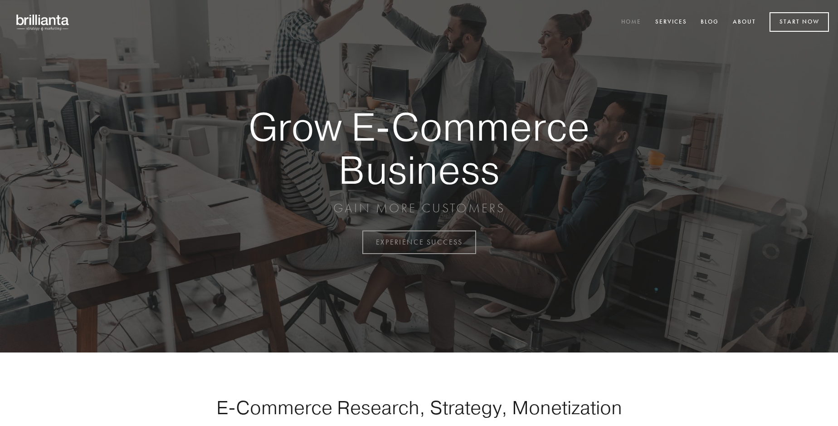  What do you see at coordinates (710, 22) in the screenshot?
I see `a: Blog` at bounding box center [710, 22].